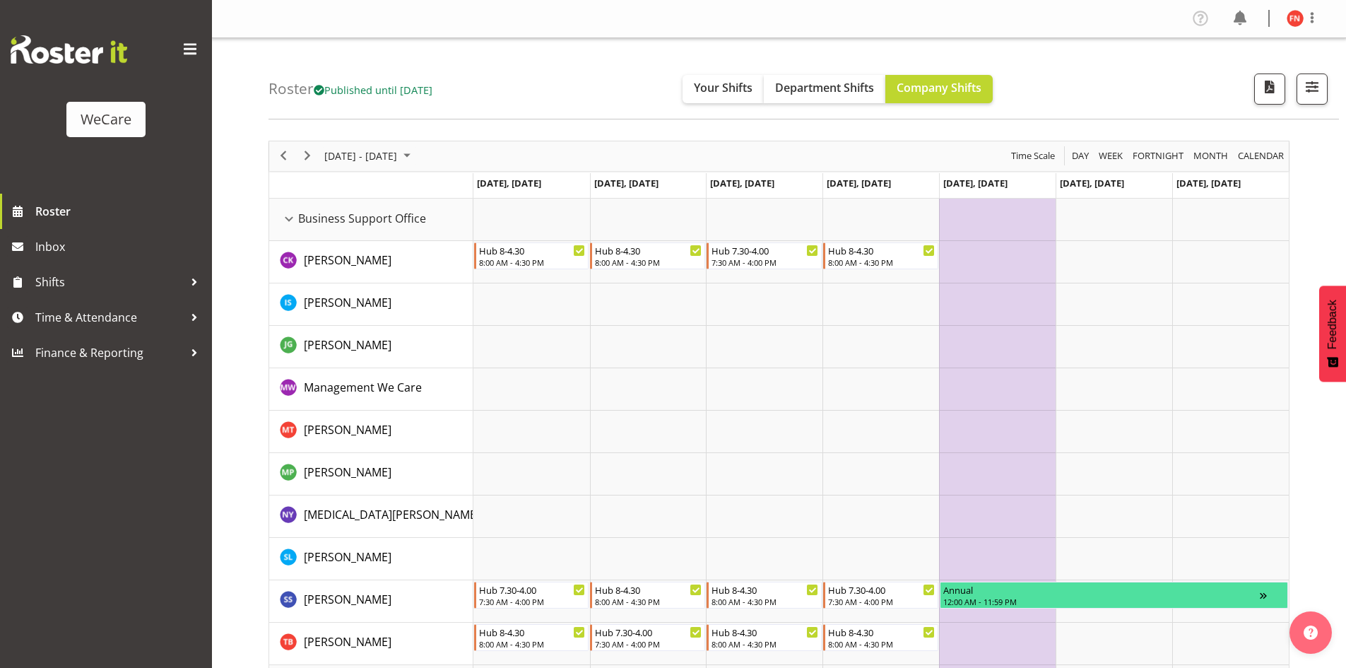 Image resolution: width=1346 pixels, height=668 pixels. I want to click on span: Roster, so click(120, 211).